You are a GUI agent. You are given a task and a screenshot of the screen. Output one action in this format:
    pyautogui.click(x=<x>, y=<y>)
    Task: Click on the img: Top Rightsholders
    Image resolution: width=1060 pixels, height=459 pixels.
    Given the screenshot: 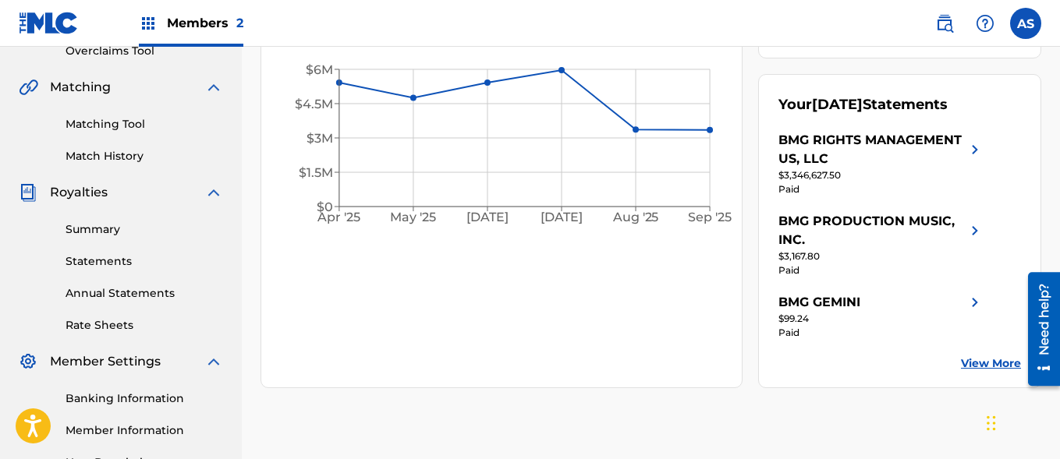 What is the action you would take?
    pyautogui.click(x=148, y=23)
    